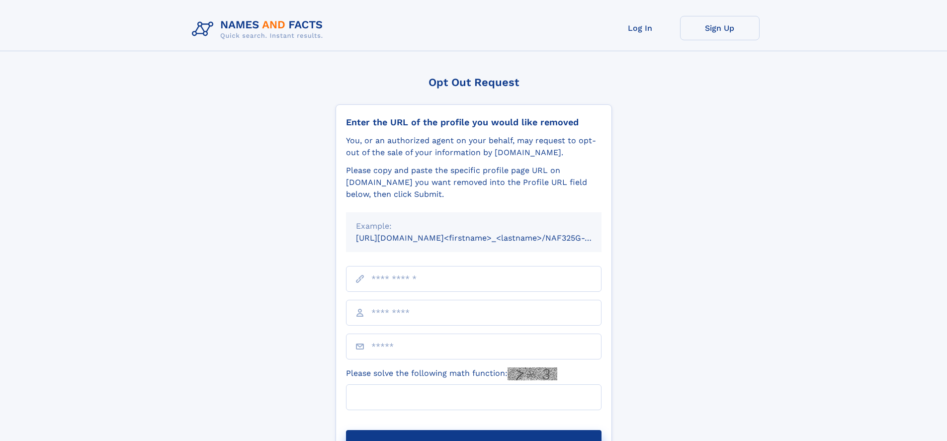 The image size is (947, 441). What do you see at coordinates (474, 226) in the screenshot?
I see `div: Example:` at bounding box center [474, 226].